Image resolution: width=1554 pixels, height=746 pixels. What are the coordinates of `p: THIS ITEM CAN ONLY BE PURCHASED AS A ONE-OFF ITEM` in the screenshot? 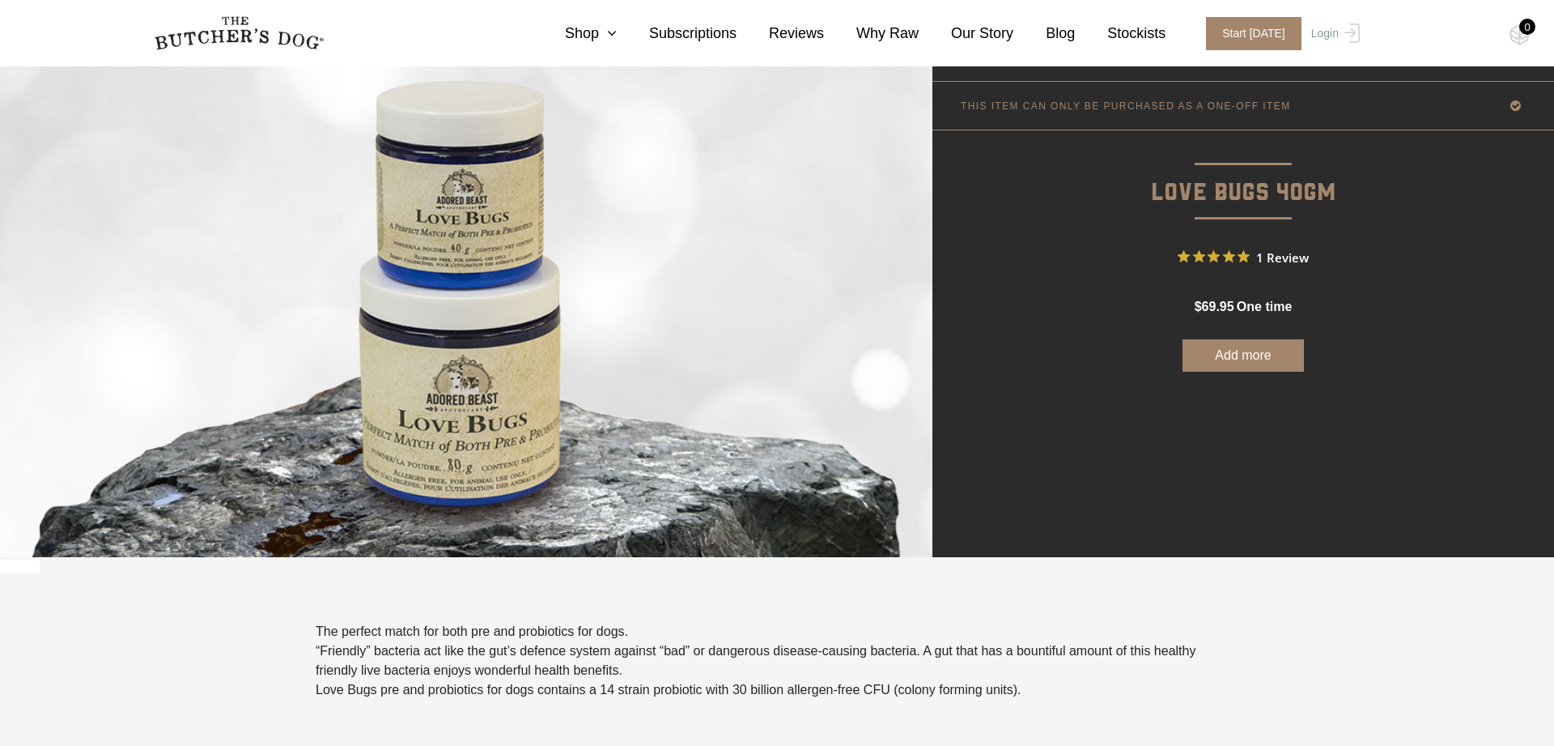 It's located at (1126, 106).